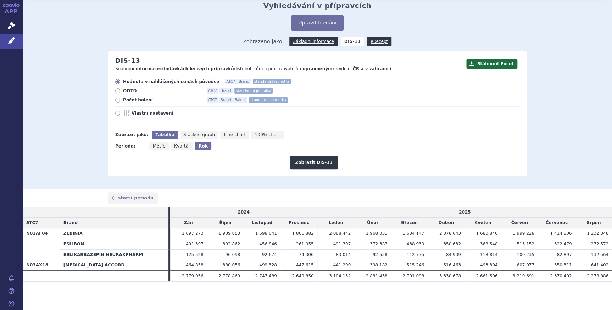 This screenshot has width=612, height=310. I want to click on span: 350 632, so click(452, 244).